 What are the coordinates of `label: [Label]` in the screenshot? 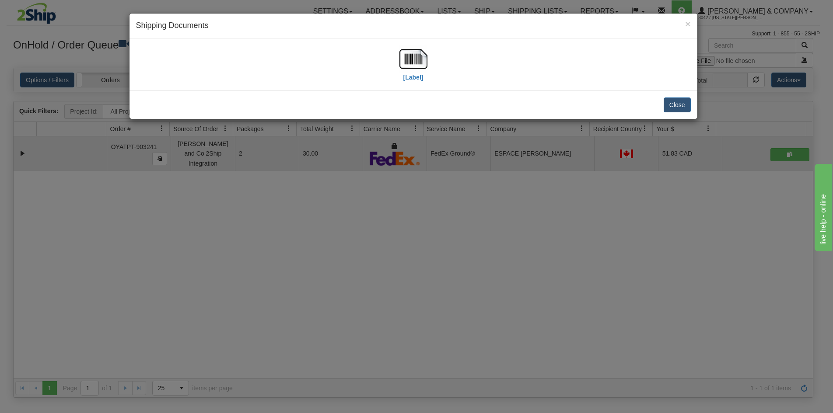 It's located at (413, 77).